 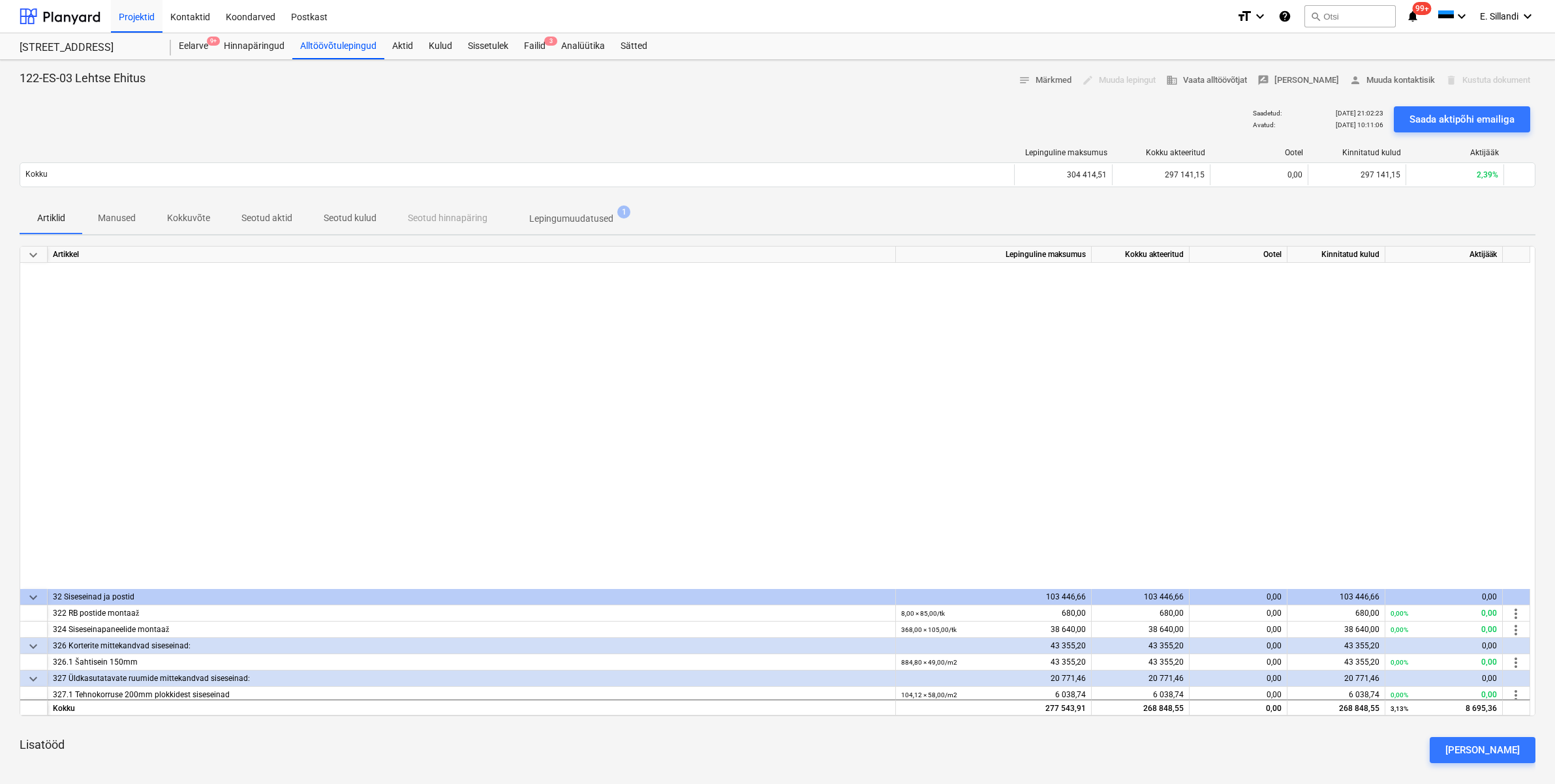 I want to click on div: Artikkel, so click(x=471, y=254).